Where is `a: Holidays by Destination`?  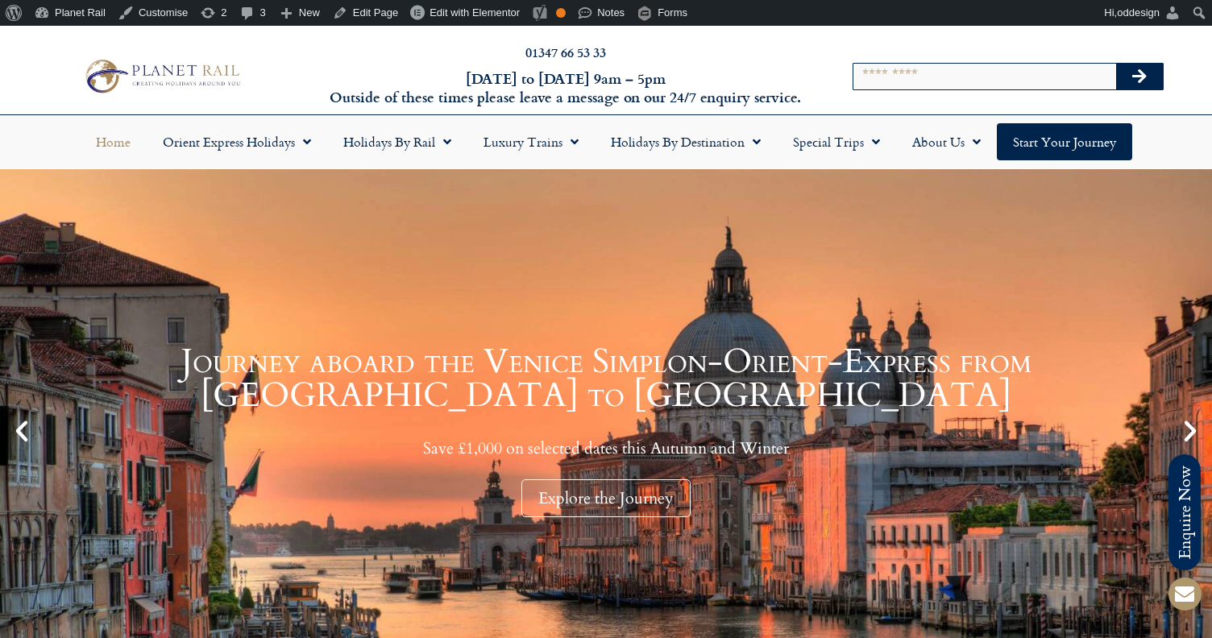
a: Holidays by Destination is located at coordinates (686, 142).